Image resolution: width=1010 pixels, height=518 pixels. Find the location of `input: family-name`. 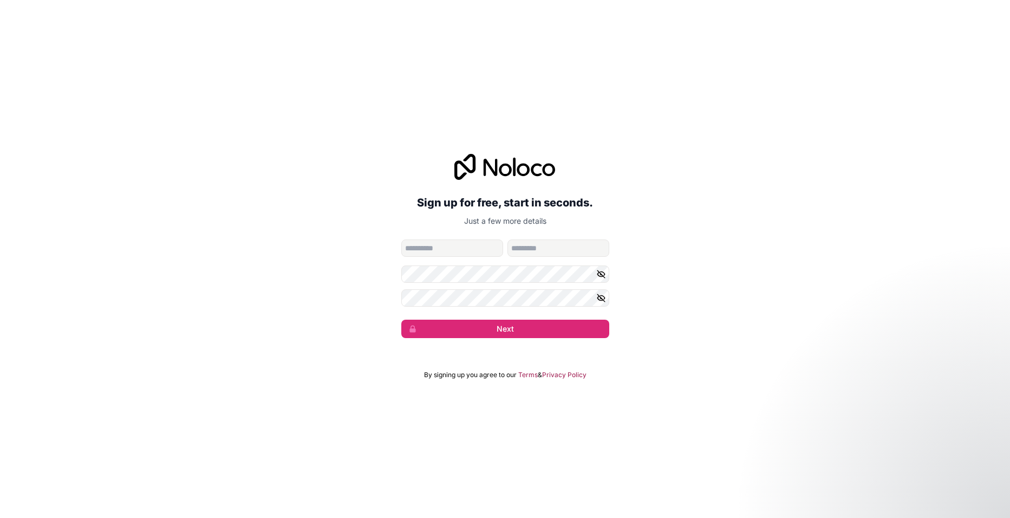

input: family-name is located at coordinates (559, 248).